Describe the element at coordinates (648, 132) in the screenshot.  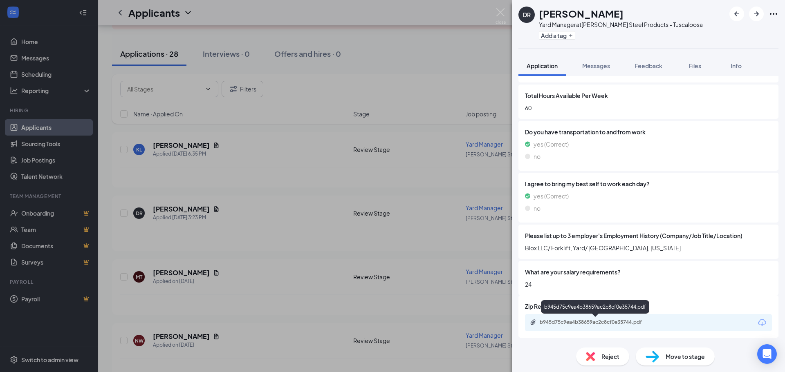
I see `span: Do you have transportation to and from work` at that location.